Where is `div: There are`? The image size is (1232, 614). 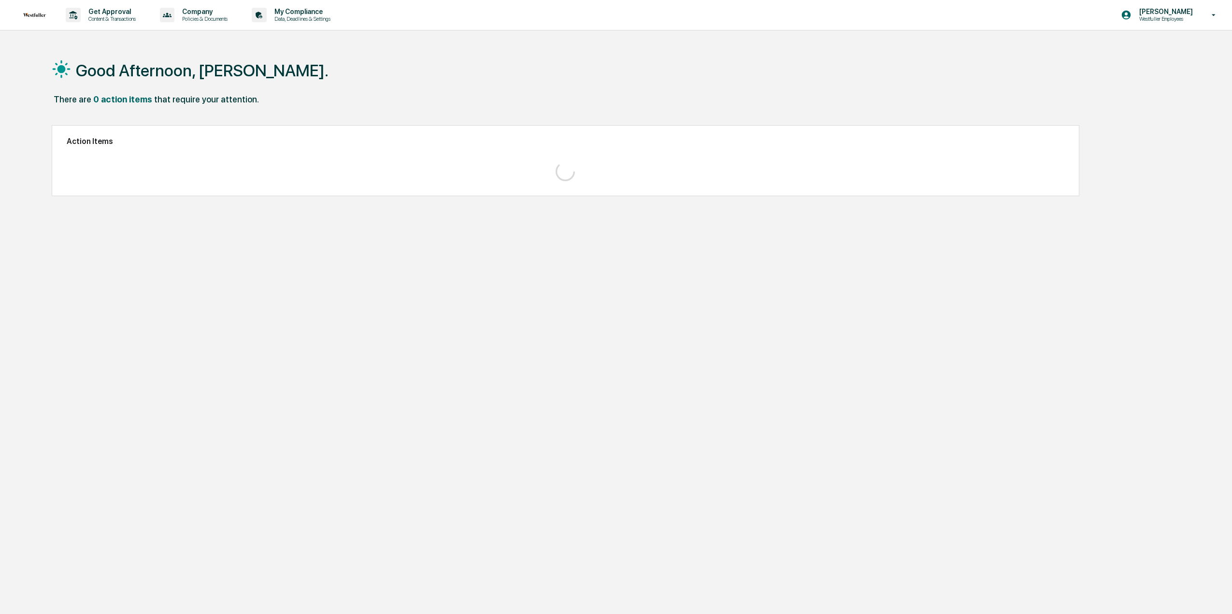
div: There are is located at coordinates (72, 99).